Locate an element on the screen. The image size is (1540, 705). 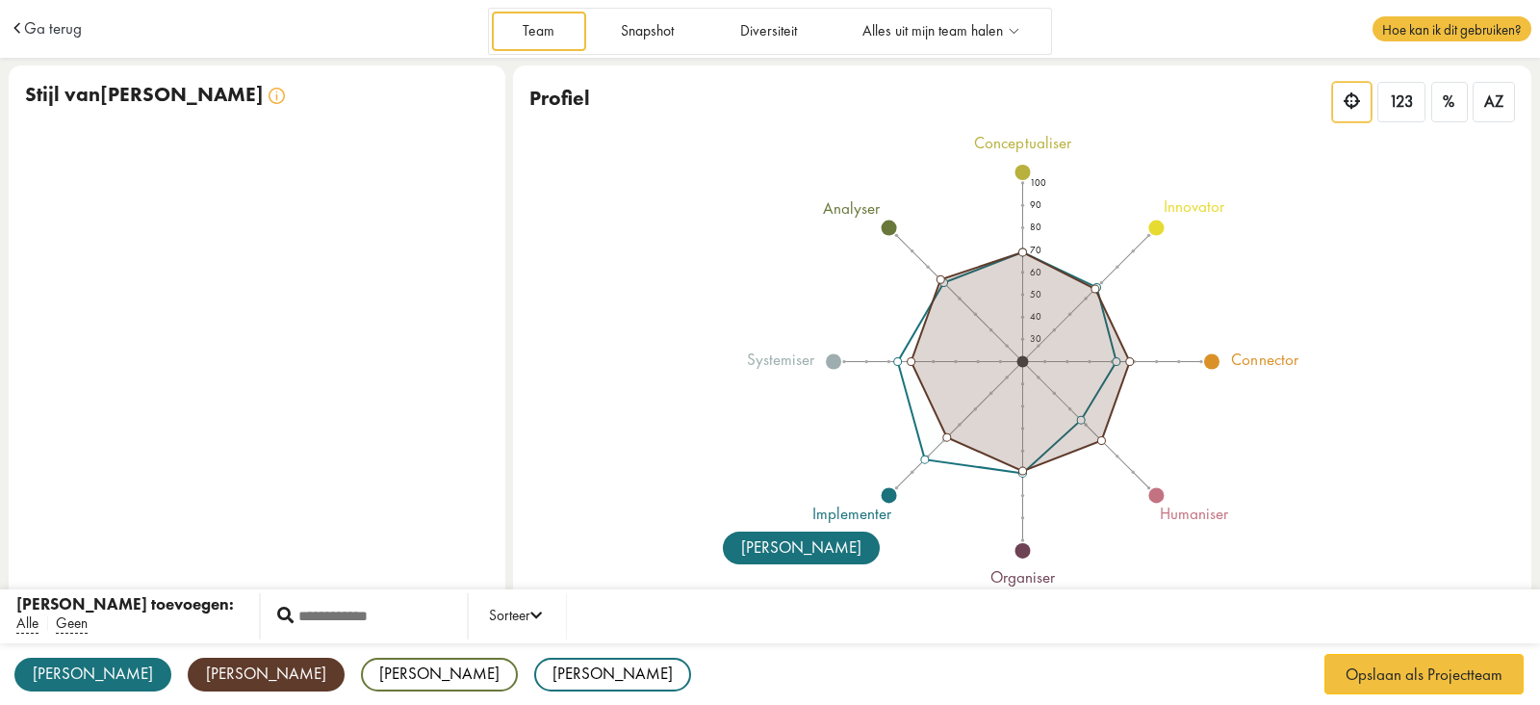
span: Hoe kan ik dit gebruiken? is located at coordinates (1451, 29).